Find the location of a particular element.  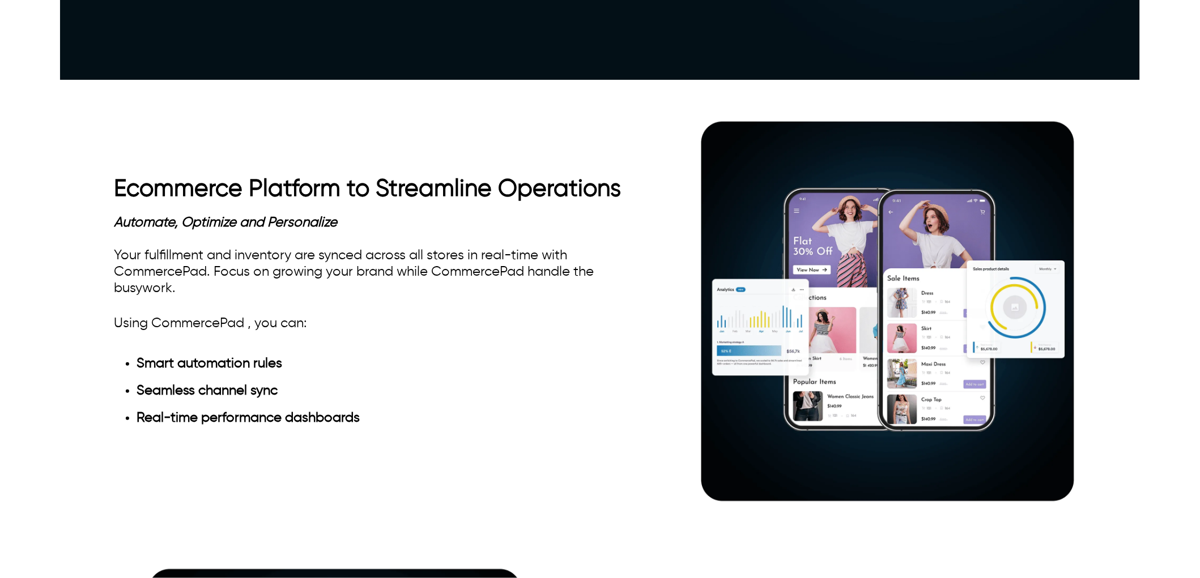

strong: Real-time performance dashboards is located at coordinates (248, 418).